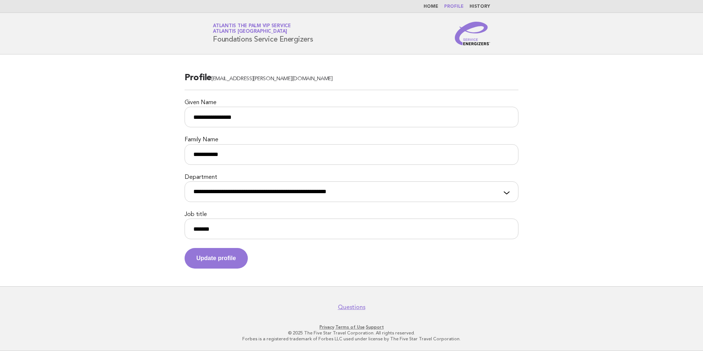  I want to click on a: Privacy, so click(327, 327).